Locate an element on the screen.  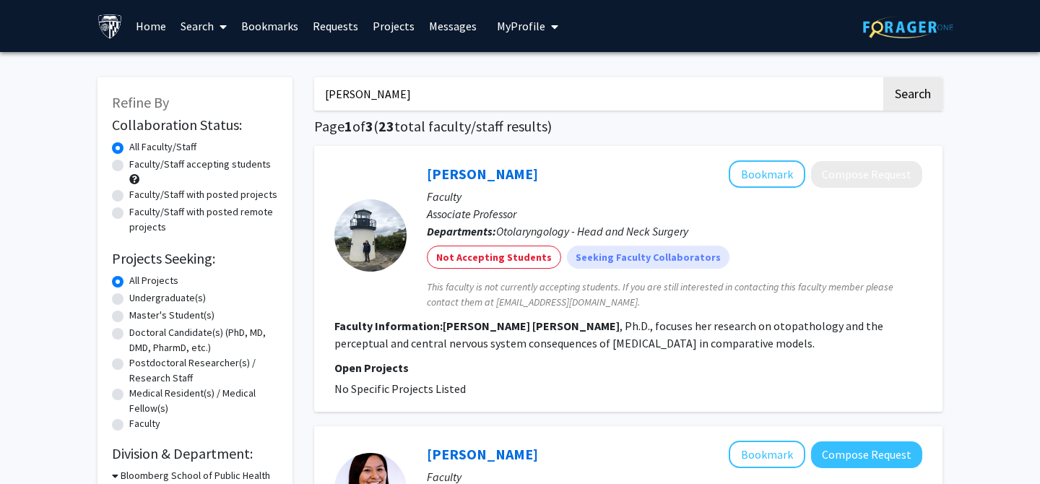
a: Home is located at coordinates (151, 26).